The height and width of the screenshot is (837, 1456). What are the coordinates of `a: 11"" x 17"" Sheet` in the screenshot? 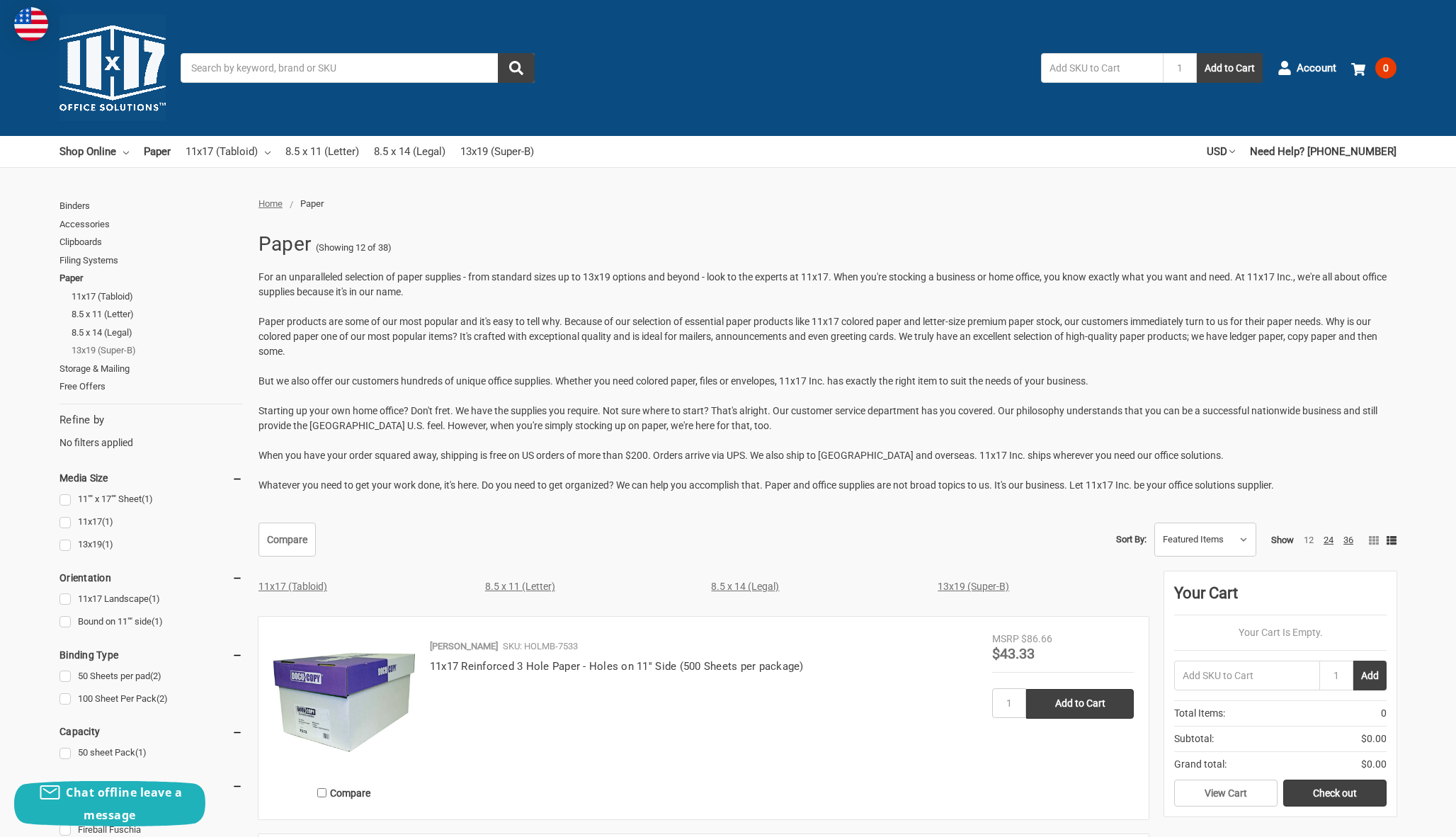 It's located at (151, 499).